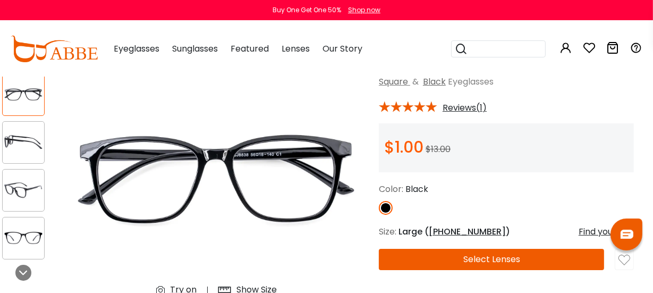 The width and height of the screenshot is (653, 293). What do you see at coordinates (391, 189) in the screenshot?
I see `span: Color:` at bounding box center [391, 189].